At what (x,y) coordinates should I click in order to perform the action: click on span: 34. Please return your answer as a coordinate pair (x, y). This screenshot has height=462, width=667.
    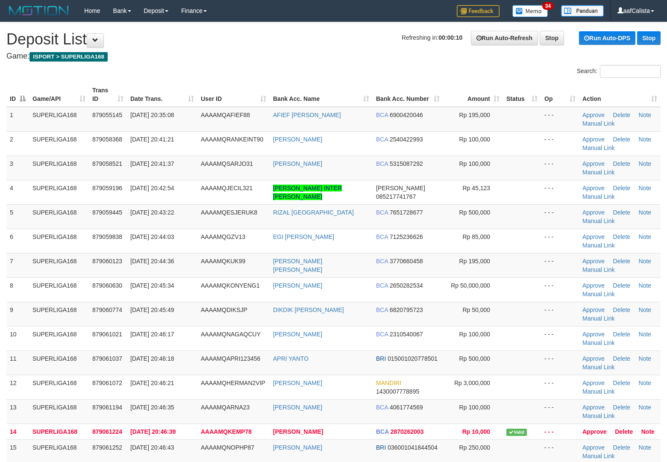
    Looking at the image, I should click on (548, 6).